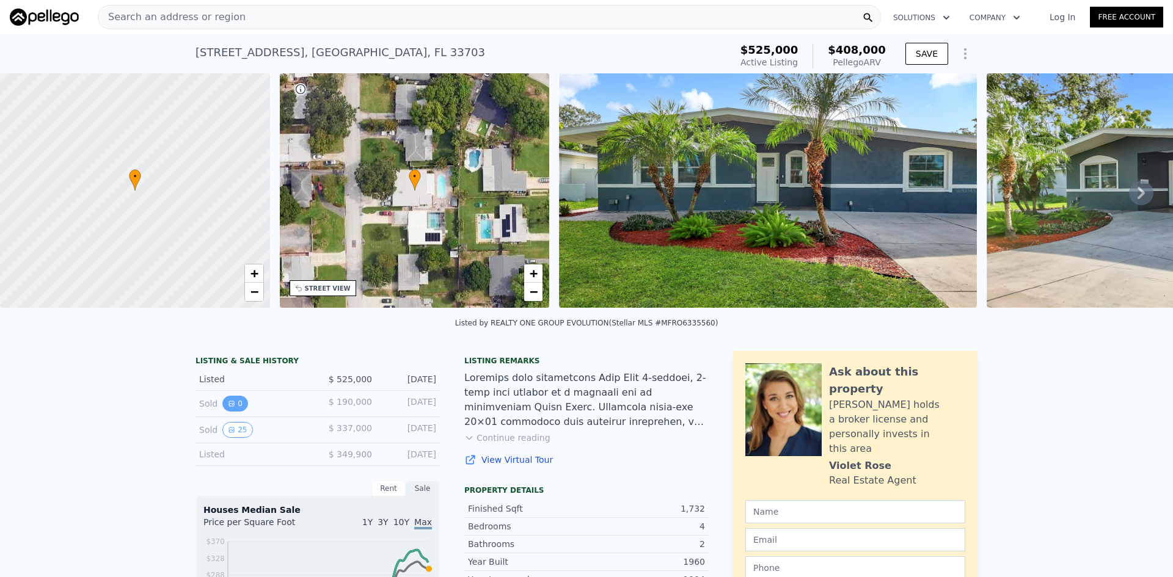 The height and width of the screenshot is (577, 1173). What do you see at coordinates (382, 522) in the screenshot?
I see `span: 3Y` at bounding box center [382, 522].